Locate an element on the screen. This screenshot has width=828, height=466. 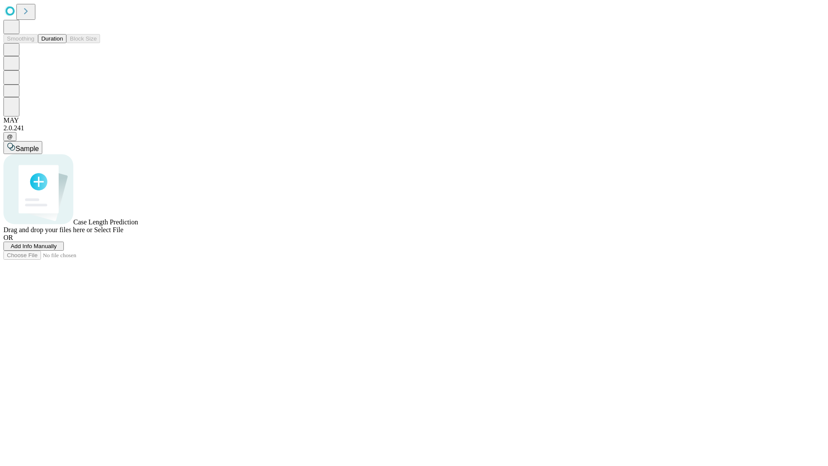
span: Add Info Manually is located at coordinates (34, 246).